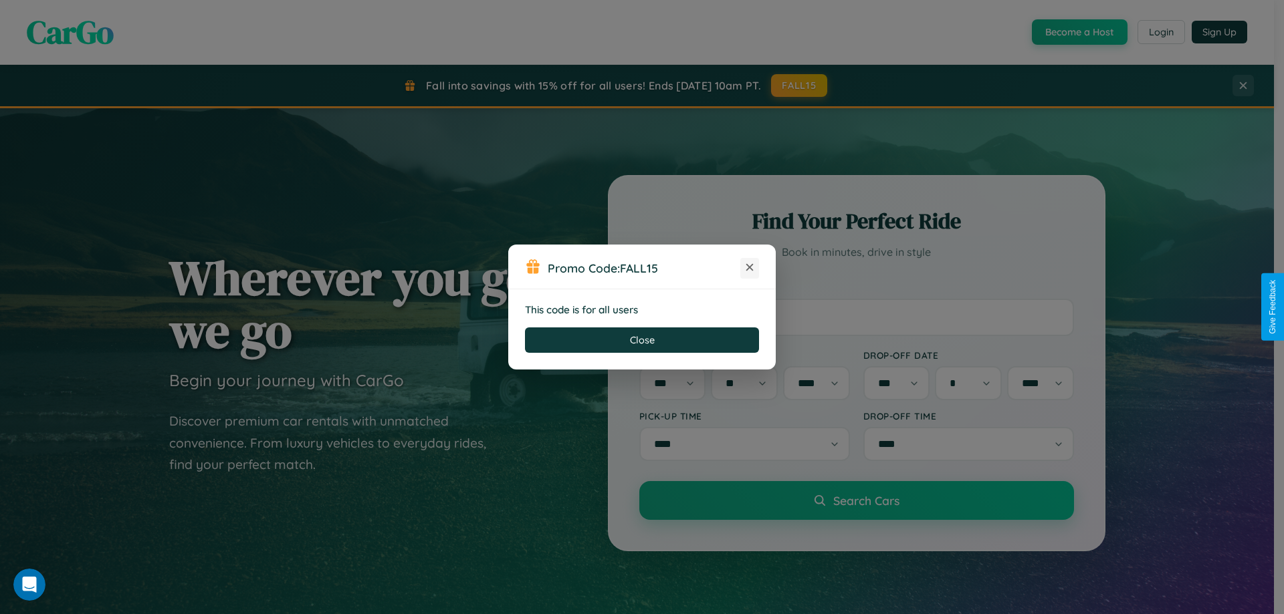 This screenshot has height=614, width=1284. What do you see at coordinates (581, 310) in the screenshot?
I see `strong: This code is for all users` at bounding box center [581, 310].